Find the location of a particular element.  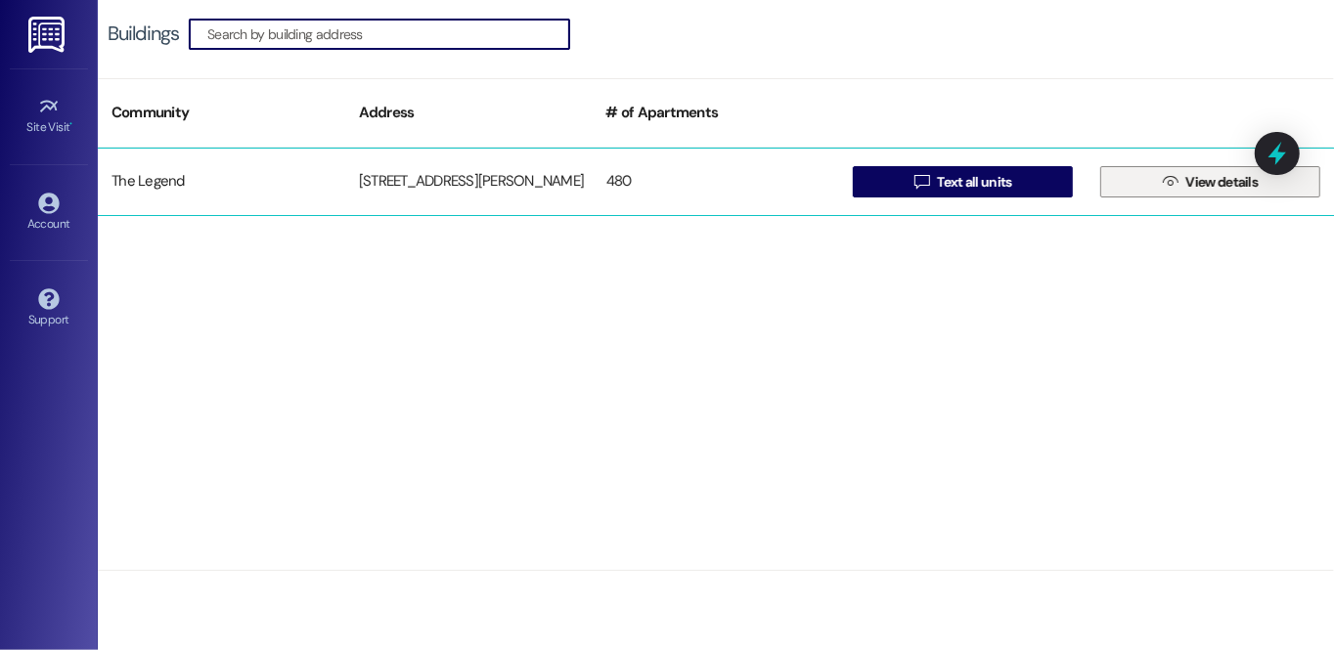

a: Support is located at coordinates (49, 309).